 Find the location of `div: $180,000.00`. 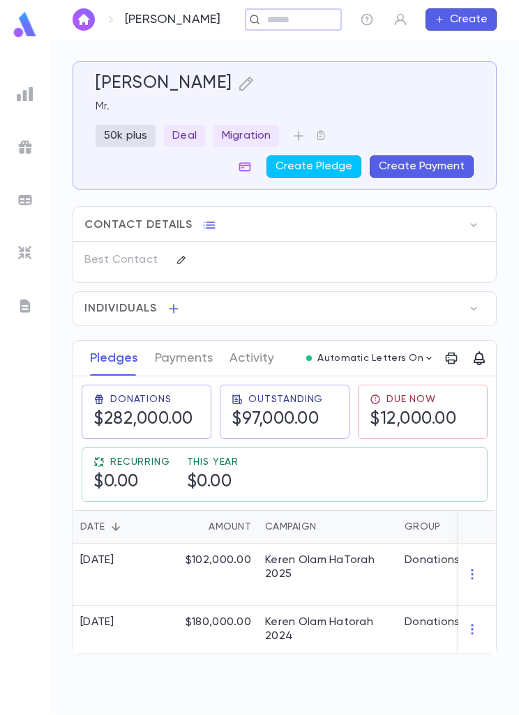

div: $180,000.00 is located at coordinates (213, 630).